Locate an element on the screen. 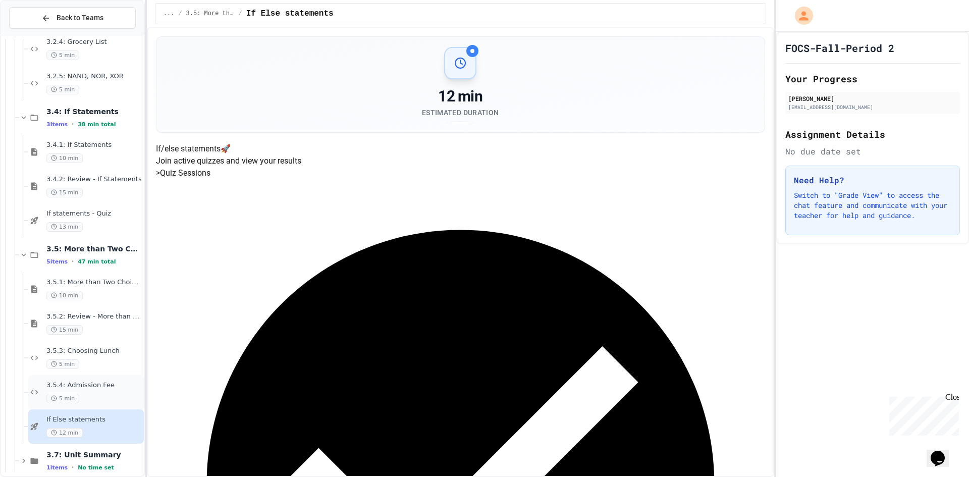 This screenshot has width=969, height=477. h4: If/else statements 🚀 is located at coordinates (460, 149).